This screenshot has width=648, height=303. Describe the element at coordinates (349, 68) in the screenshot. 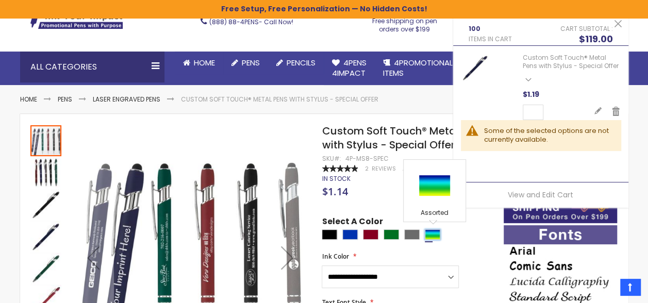

I see `a: 4Pens4impact` at that location.